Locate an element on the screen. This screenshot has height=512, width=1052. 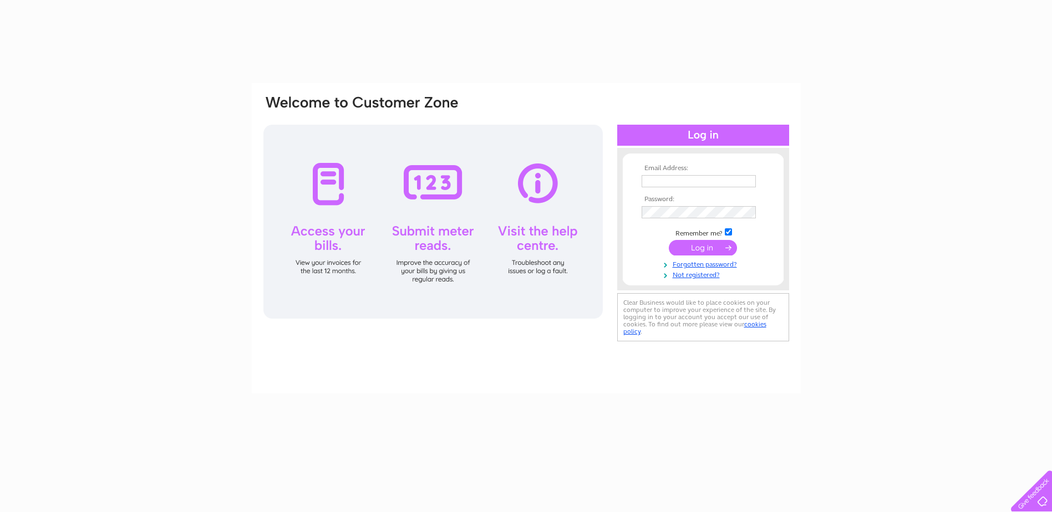
th: Email Address: is located at coordinates (703, 169).